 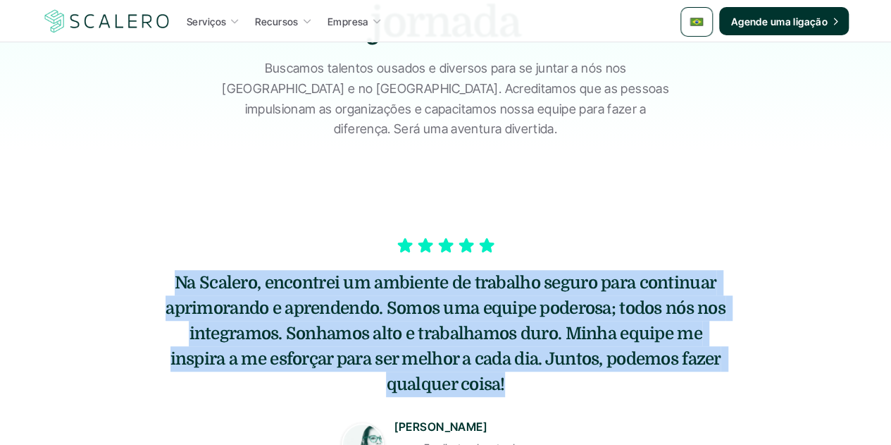 I want to click on a: Agende uma ligação, so click(x=784, y=21).